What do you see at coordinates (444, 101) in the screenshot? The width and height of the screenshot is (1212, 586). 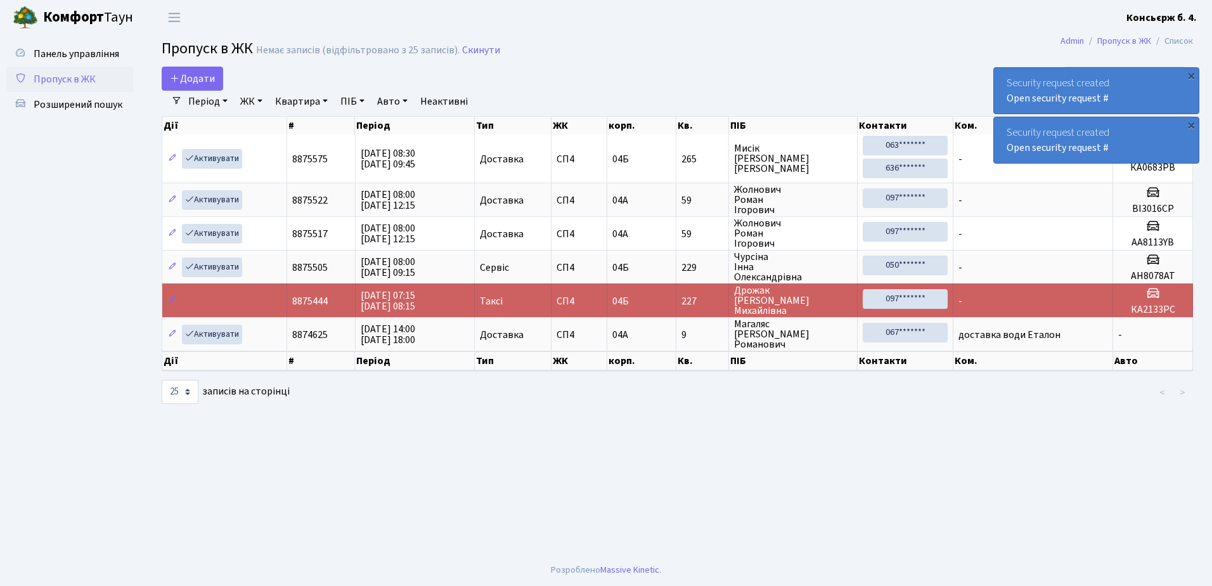 I see `a: Неактивні` at bounding box center [444, 101].